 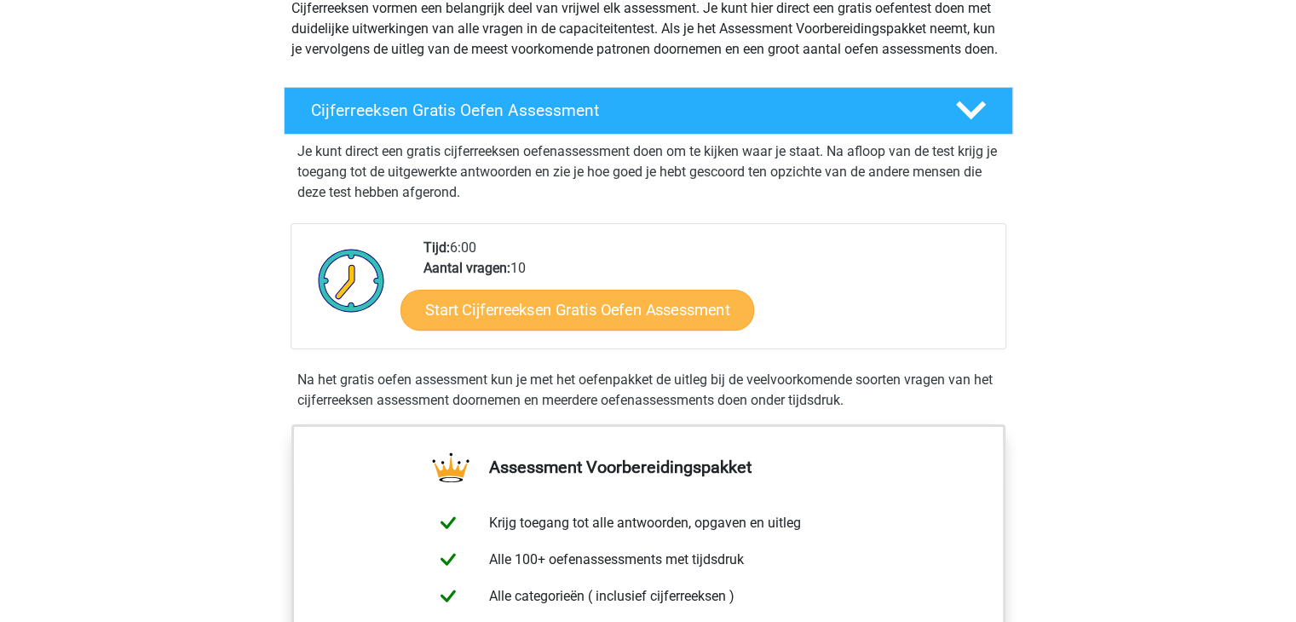 What do you see at coordinates (620, 110) in the screenshot?
I see `h4: Cijferreeksen Gratis Oefen Assessment` at bounding box center [620, 110].